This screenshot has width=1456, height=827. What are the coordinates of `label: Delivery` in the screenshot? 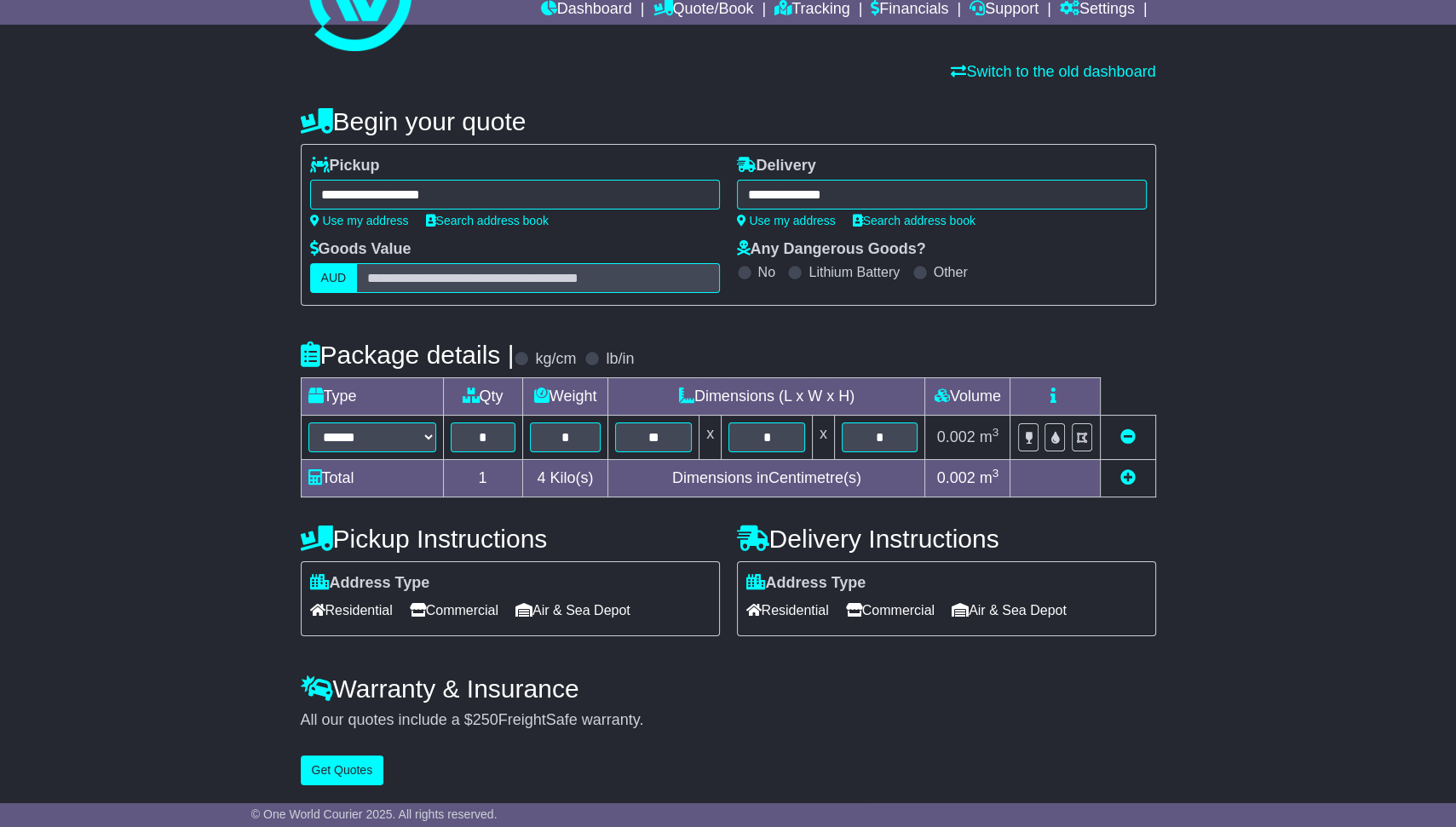 It's located at (775, 166).